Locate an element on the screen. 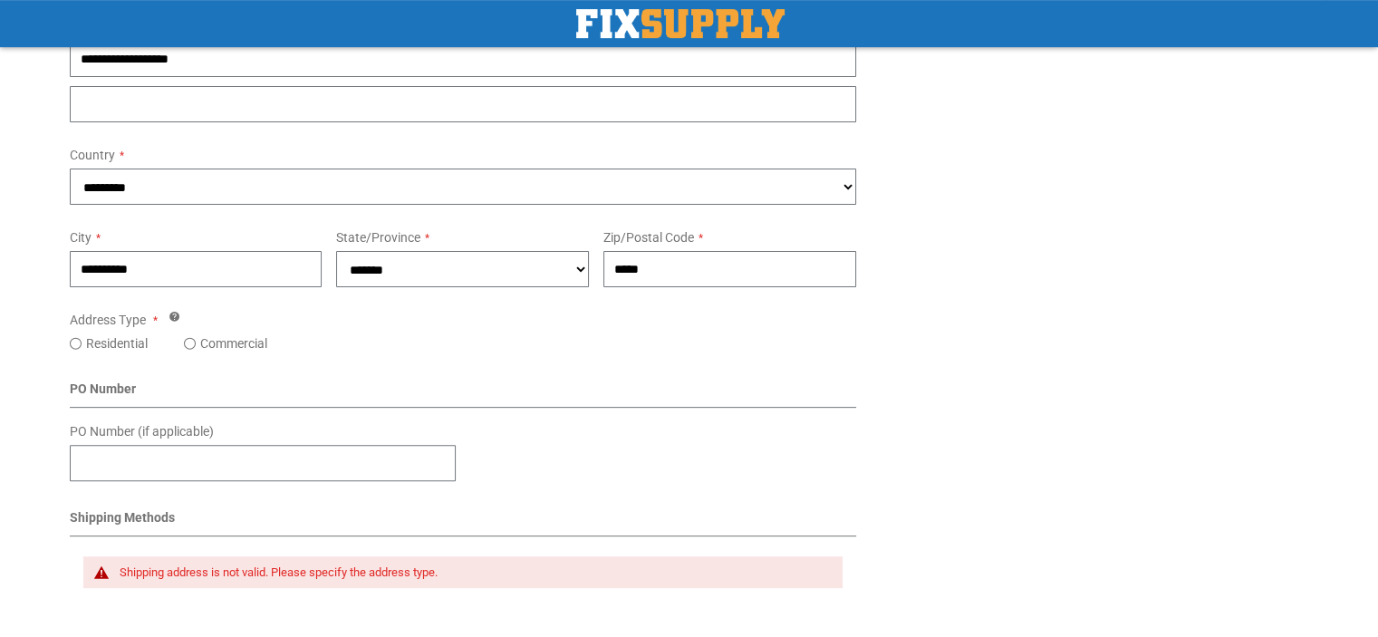  img: Fix Industrial Supply is located at coordinates (681, 24).